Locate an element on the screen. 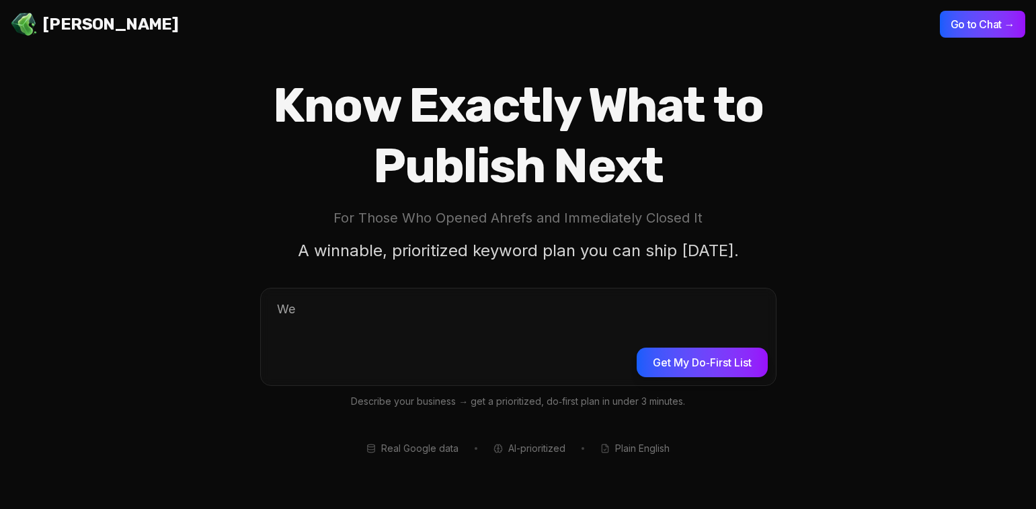  img: Jello SEO Logo is located at coordinates (24, 24).